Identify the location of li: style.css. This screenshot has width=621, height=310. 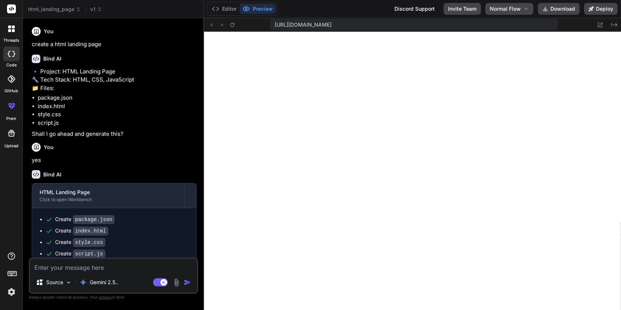
(117, 115).